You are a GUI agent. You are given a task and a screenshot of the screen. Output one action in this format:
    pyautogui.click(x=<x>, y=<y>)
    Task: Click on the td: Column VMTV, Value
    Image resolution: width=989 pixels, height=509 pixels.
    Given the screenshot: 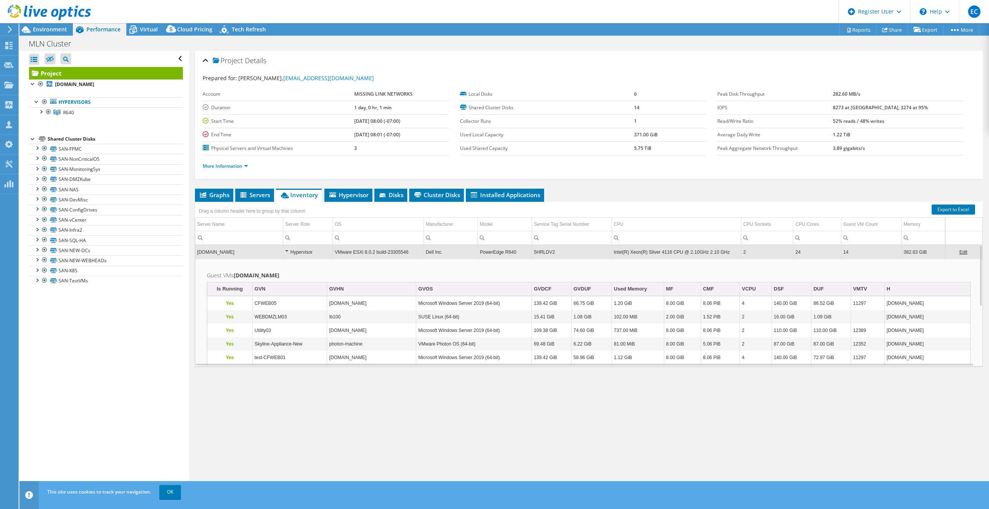 What is the action you would take?
    pyautogui.click(x=868, y=317)
    